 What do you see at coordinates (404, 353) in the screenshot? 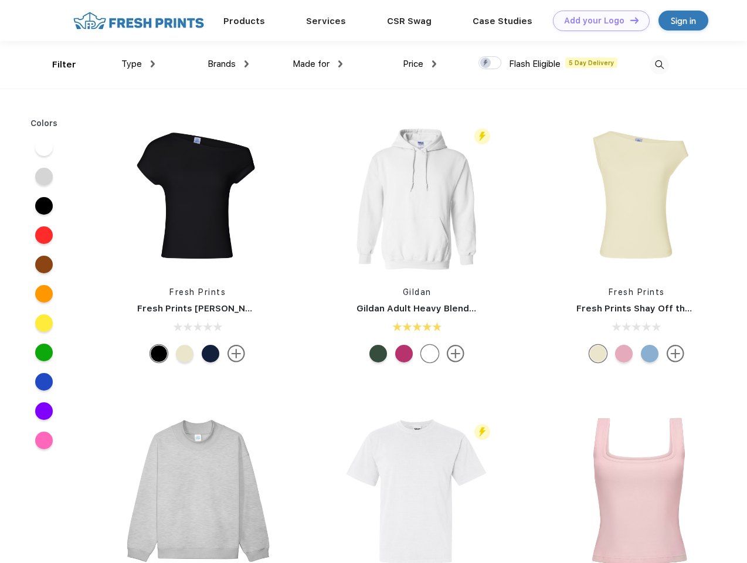
I see `div: Heliconia` at bounding box center [404, 353].